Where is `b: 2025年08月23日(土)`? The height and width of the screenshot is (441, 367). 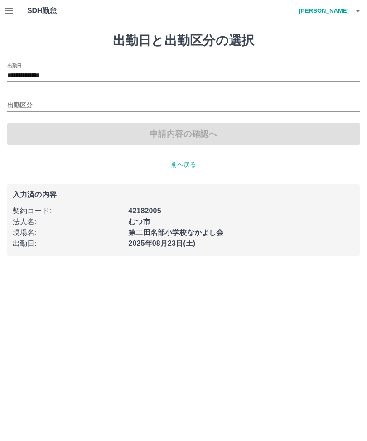 b: 2025年08月23日(土) is located at coordinates (162, 243).